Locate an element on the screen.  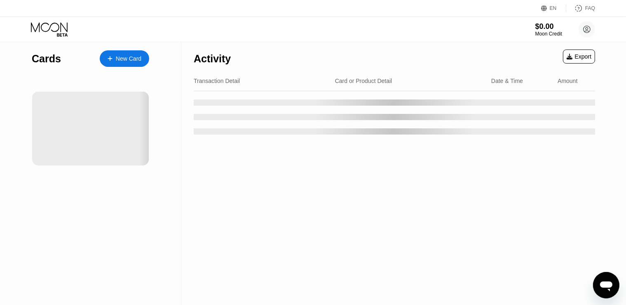
div: Cards is located at coordinates (46, 59).